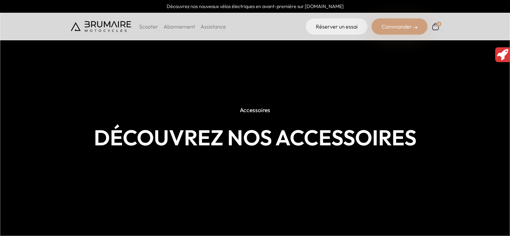 This screenshot has height=236, width=510. I want to click on p: Accessoires, so click(255, 110).